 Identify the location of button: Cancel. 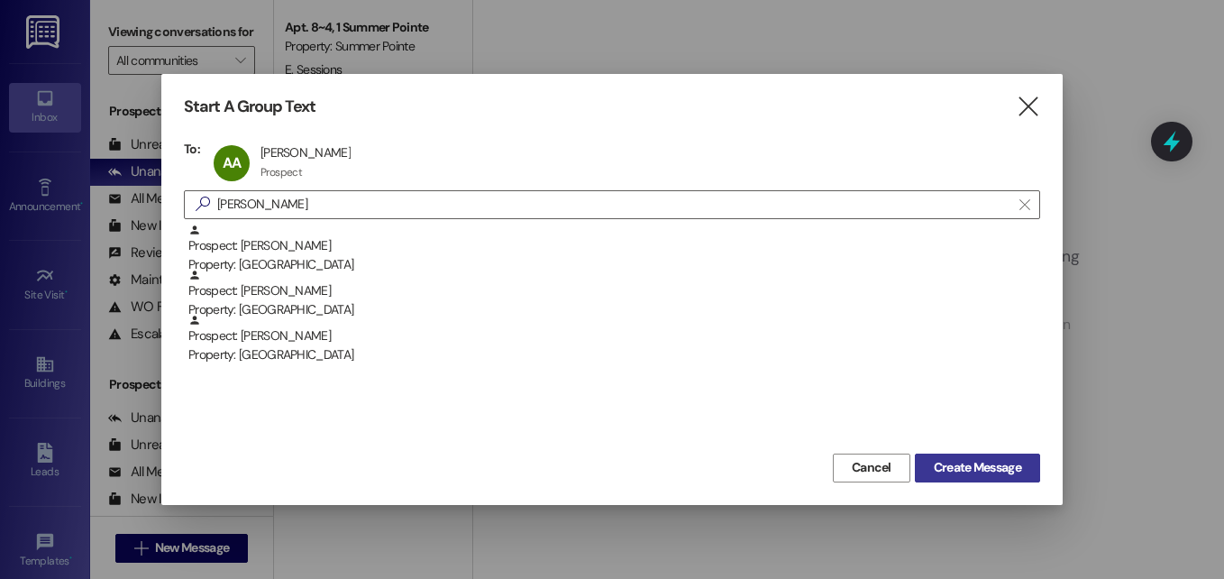
(872, 468).